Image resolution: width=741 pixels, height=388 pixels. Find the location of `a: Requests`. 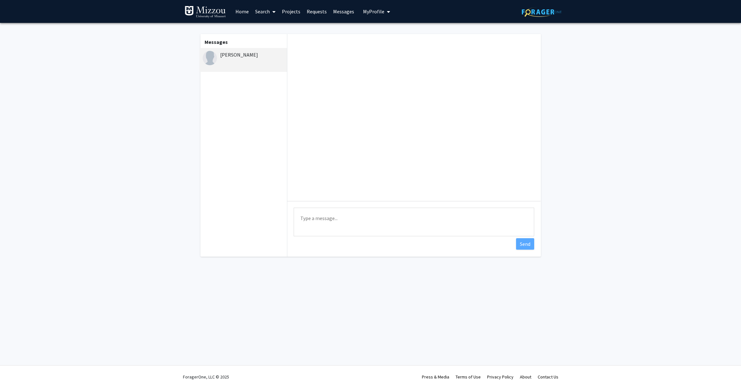

a: Requests is located at coordinates (316, 11).